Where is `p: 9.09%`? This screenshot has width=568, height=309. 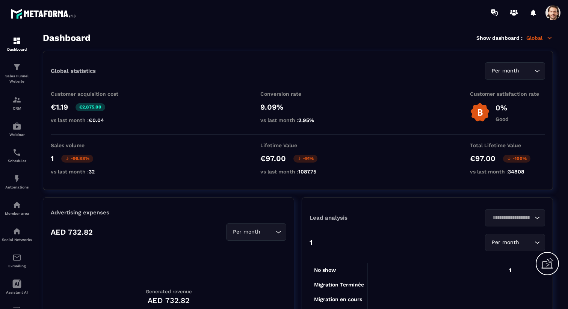
p: 9.09% is located at coordinates (298, 107).